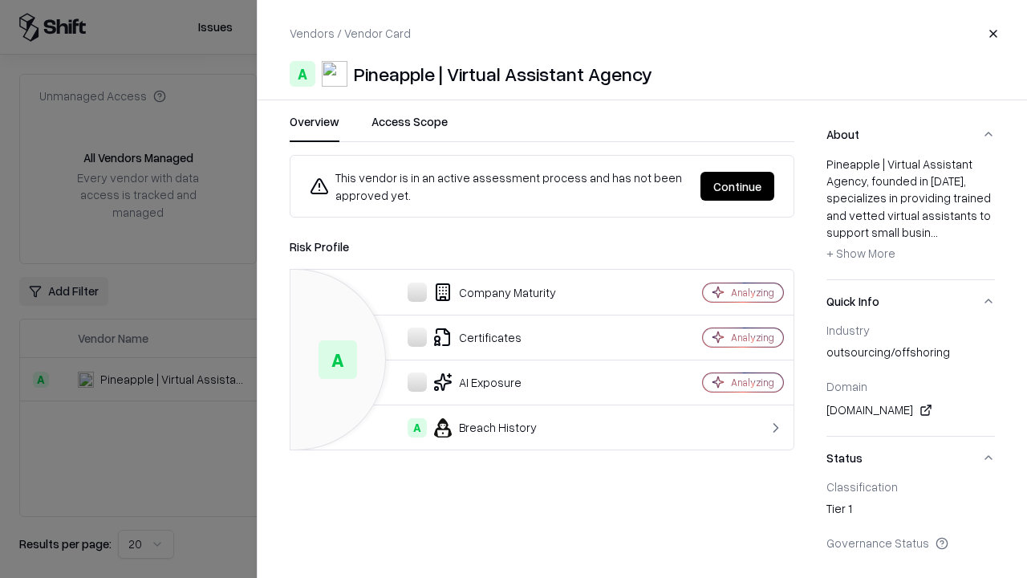 This screenshot has width=1027, height=578. Describe the element at coordinates (475, 292) in the screenshot. I see `div: Company Maturity` at that location.